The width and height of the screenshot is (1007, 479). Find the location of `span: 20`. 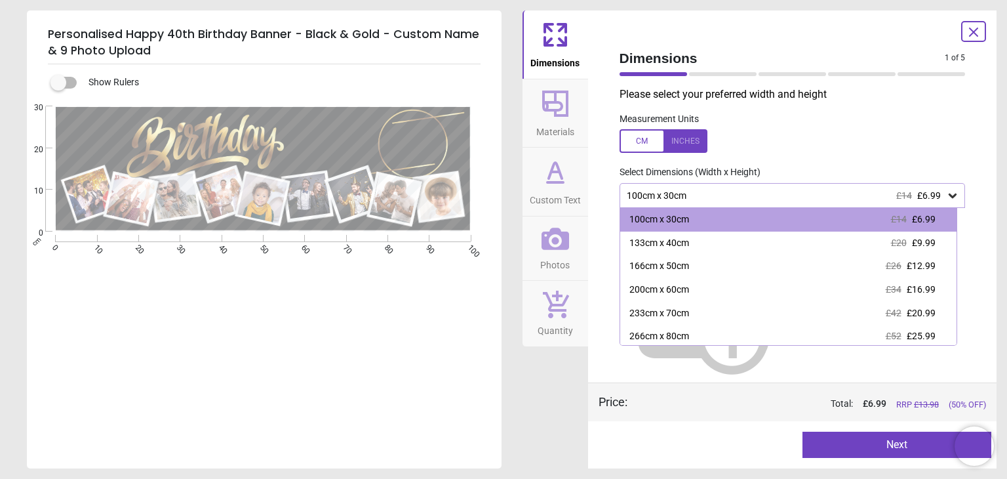

span: 20 is located at coordinates (31, 149).